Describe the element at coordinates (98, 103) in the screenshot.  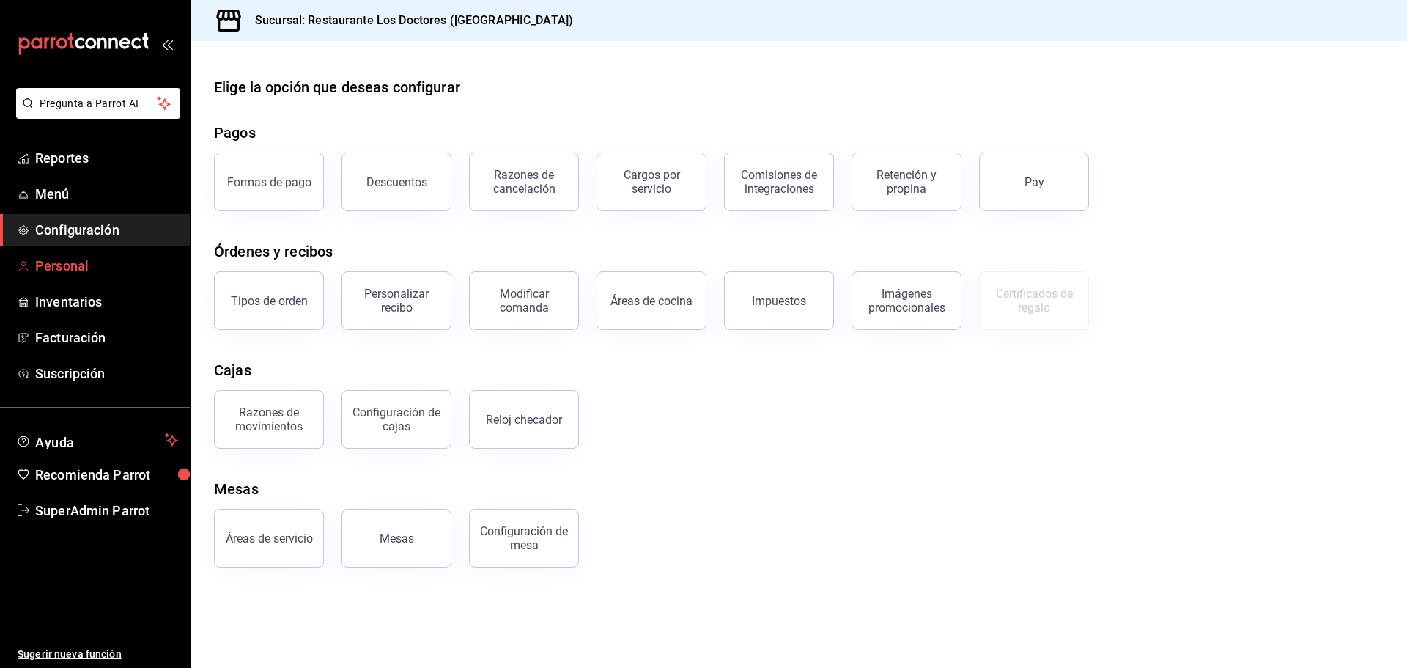
I see `button: Pregunta a Parrot AI` at that location.